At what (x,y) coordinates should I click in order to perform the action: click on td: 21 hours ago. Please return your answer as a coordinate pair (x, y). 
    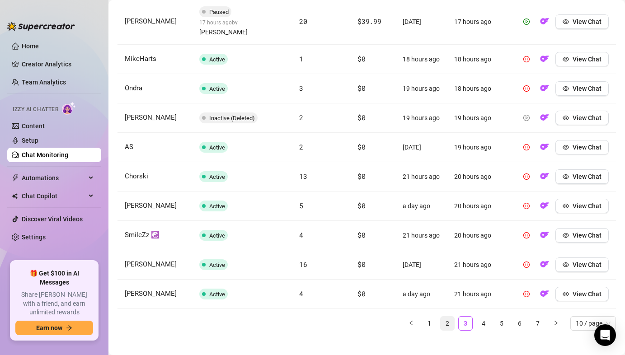
    Looking at the image, I should click on (479, 294).